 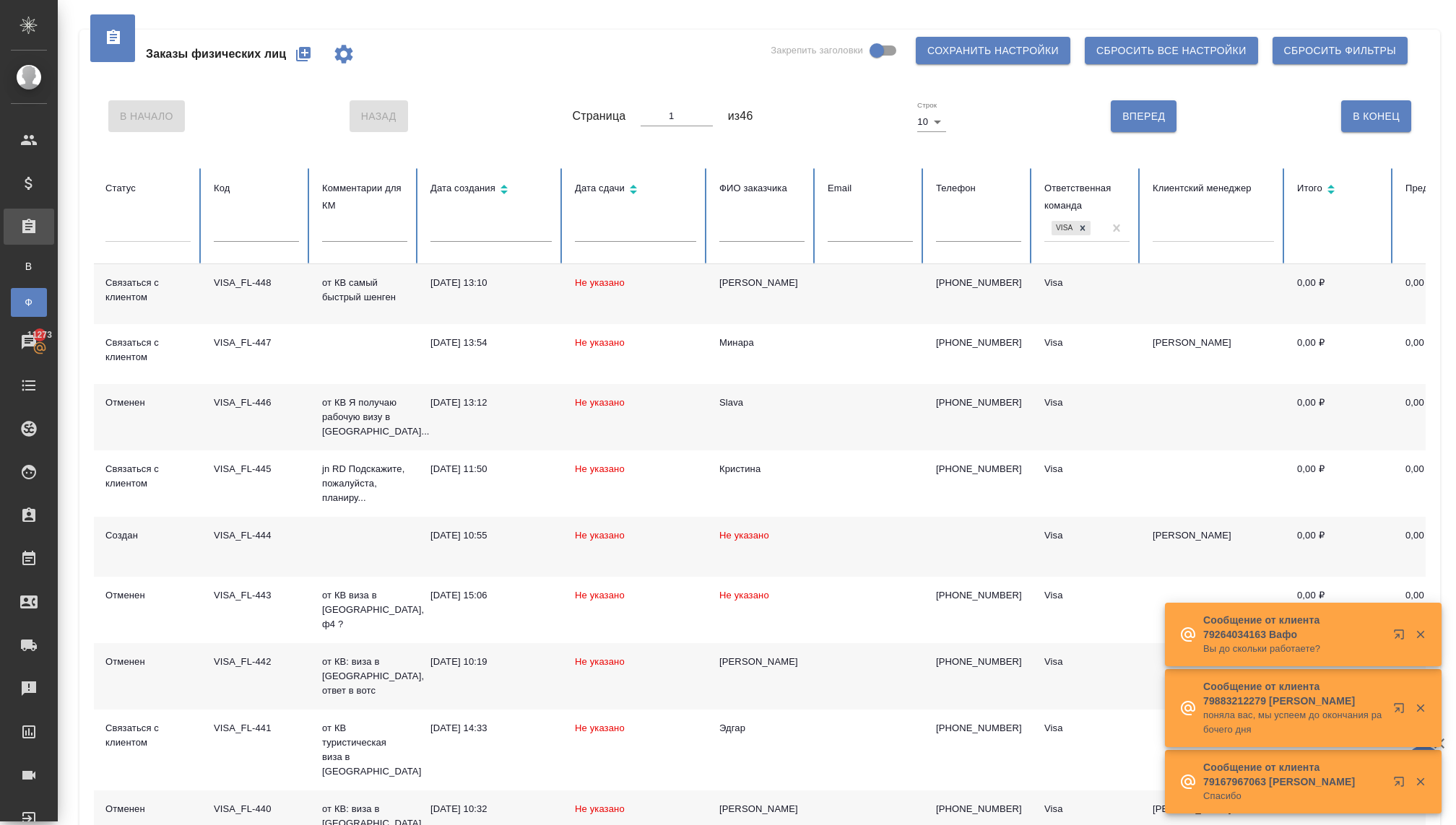 What do you see at coordinates (365, 197) in the screenshot?
I see `div: Комментарии для КМ` at bounding box center [365, 197].